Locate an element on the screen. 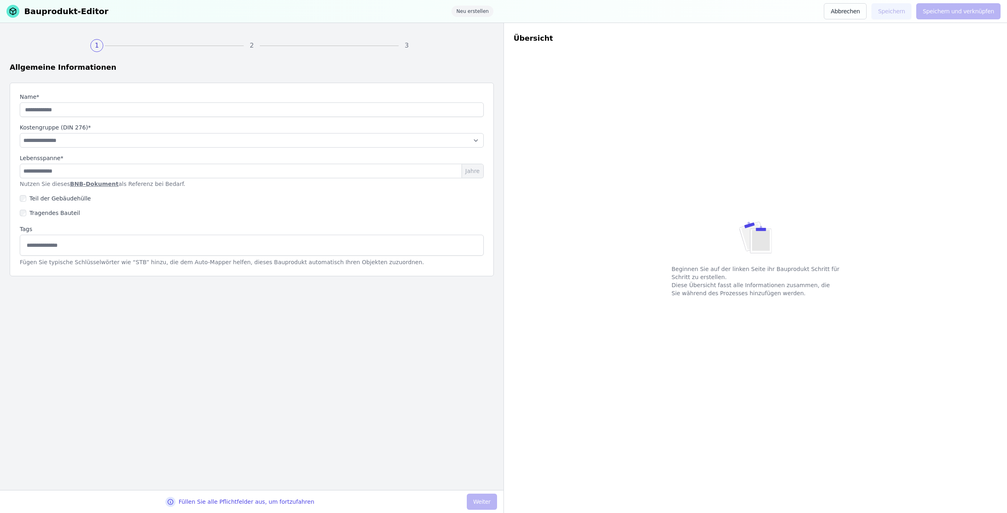 The image size is (1007, 513). label: Tragendes Bauteil is located at coordinates (53, 213).